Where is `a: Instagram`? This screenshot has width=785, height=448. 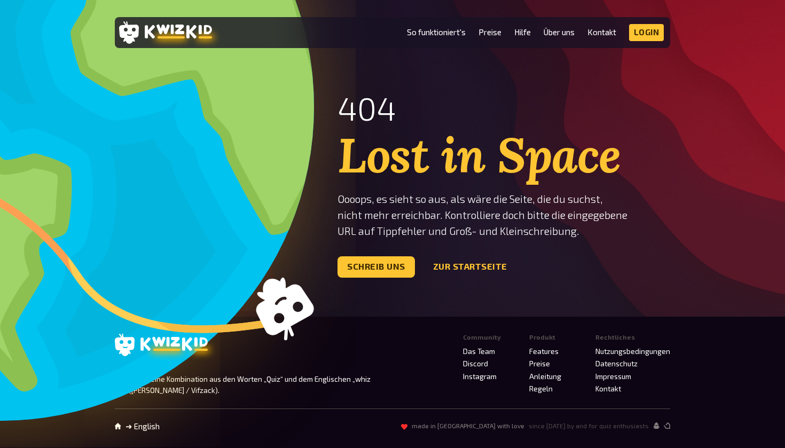
a: Instagram is located at coordinates (480, 377).